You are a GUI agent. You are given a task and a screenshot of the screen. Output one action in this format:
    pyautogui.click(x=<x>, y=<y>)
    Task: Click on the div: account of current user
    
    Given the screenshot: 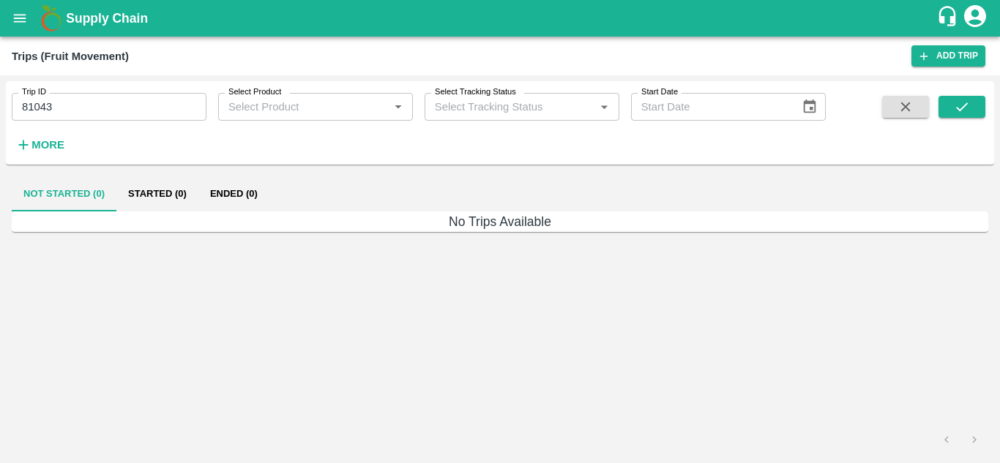 What is the action you would take?
    pyautogui.click(x=975, y=18)
    